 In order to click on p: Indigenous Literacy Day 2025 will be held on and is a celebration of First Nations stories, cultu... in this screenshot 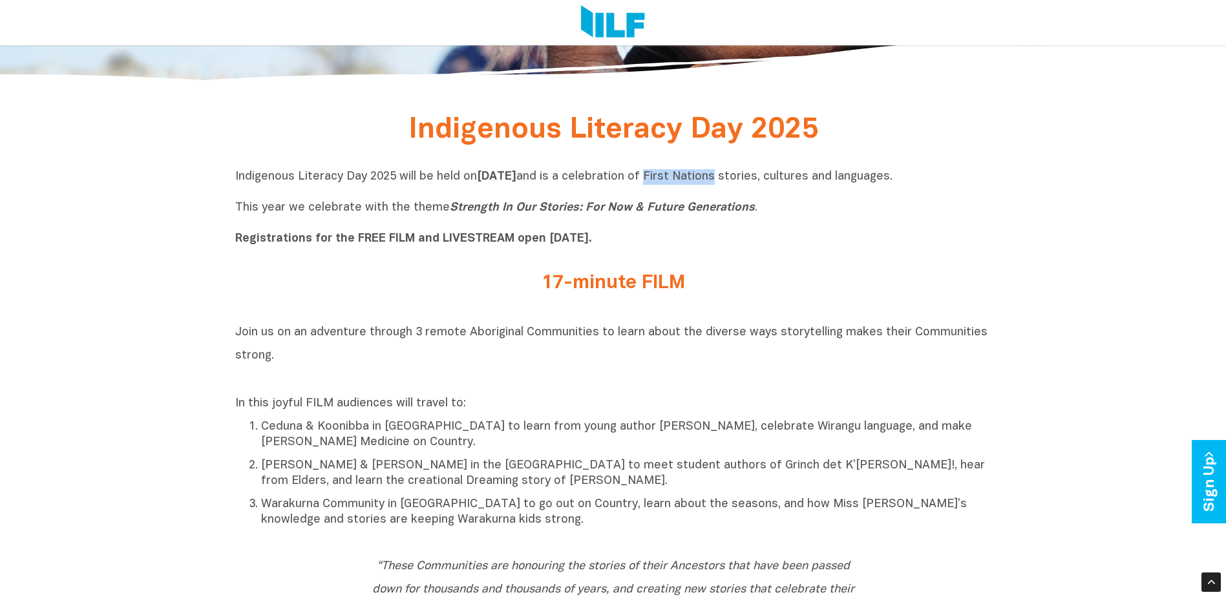, I will do `click(613, 208)`.